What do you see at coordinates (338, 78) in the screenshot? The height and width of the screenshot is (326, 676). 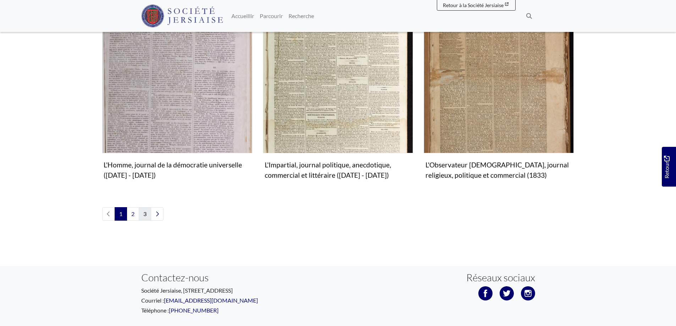 I see `img: L'Impartial, journal politique, anecdotique, commercial et littéraire (1831 - 1845)` at bounding box center [338, 78].